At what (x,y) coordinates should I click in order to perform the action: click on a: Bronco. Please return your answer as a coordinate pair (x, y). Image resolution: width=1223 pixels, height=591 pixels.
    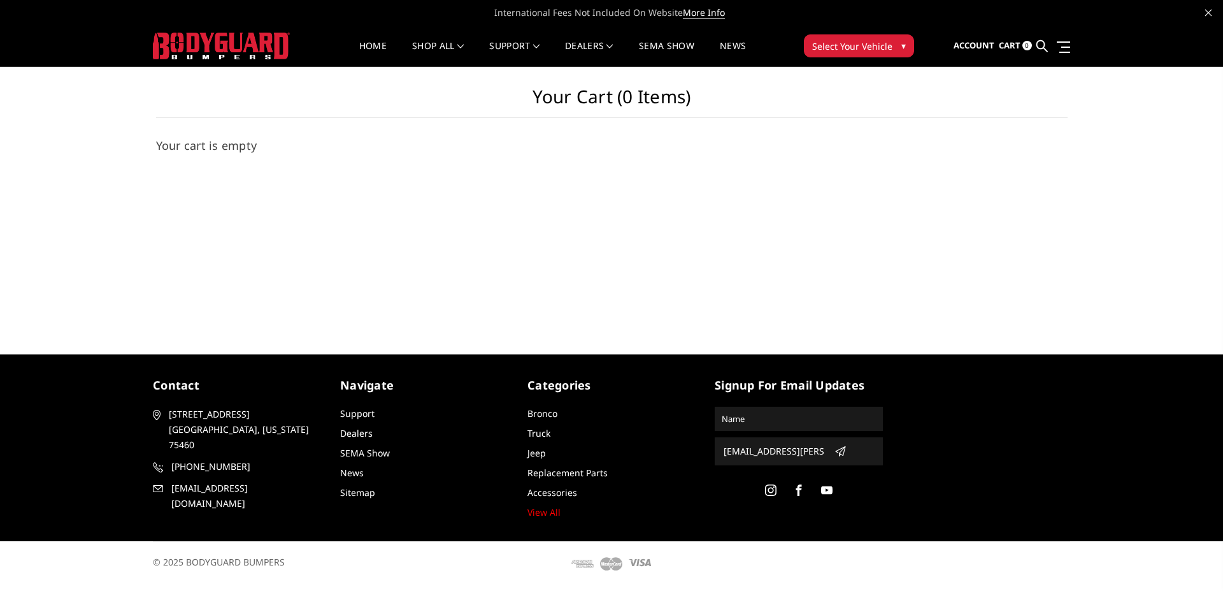
    Looking at the image, I should click on (542, 413).